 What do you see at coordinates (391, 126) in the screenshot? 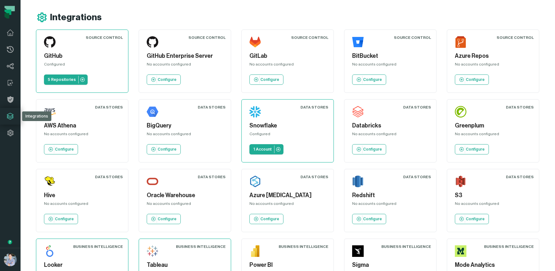
I see `h5: Databricks` at bounding box center [391, 126].